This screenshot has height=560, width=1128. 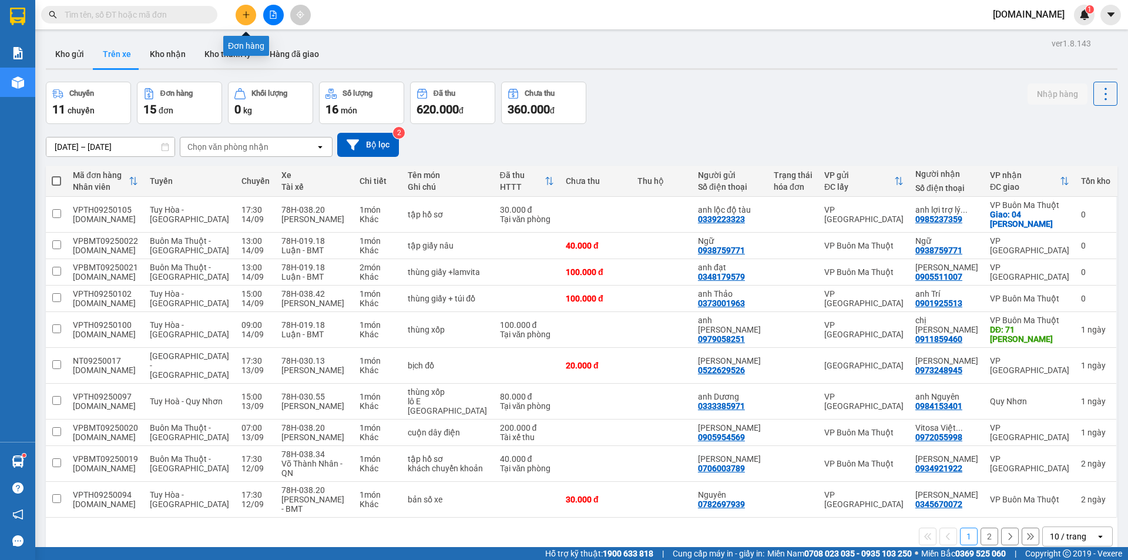 What do you see at coordinates (939, 339) in the screenshot?
I see `div: 0911859460` at bounding box center [939, 339].